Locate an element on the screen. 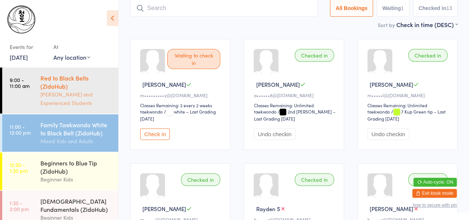 The width and height of the screenshot is (469, 220). div: At is located at coordinates (72, 47).